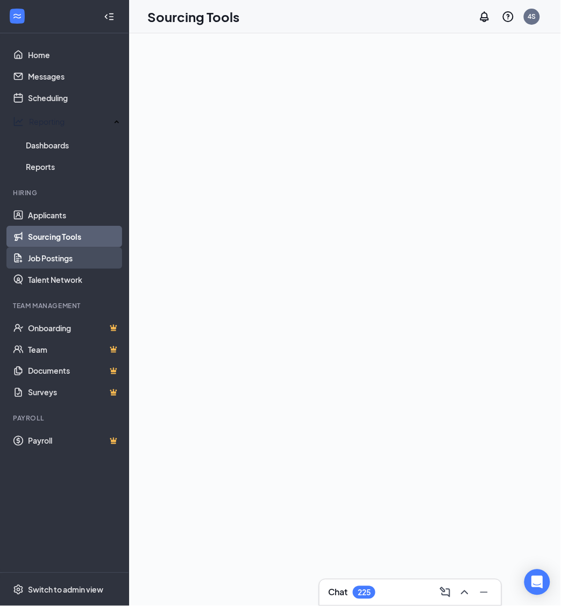 The image size is (561, 606). Describe the element at coordinates (484, 593) in the screenshot. I see `svg: Minimize` at that location.